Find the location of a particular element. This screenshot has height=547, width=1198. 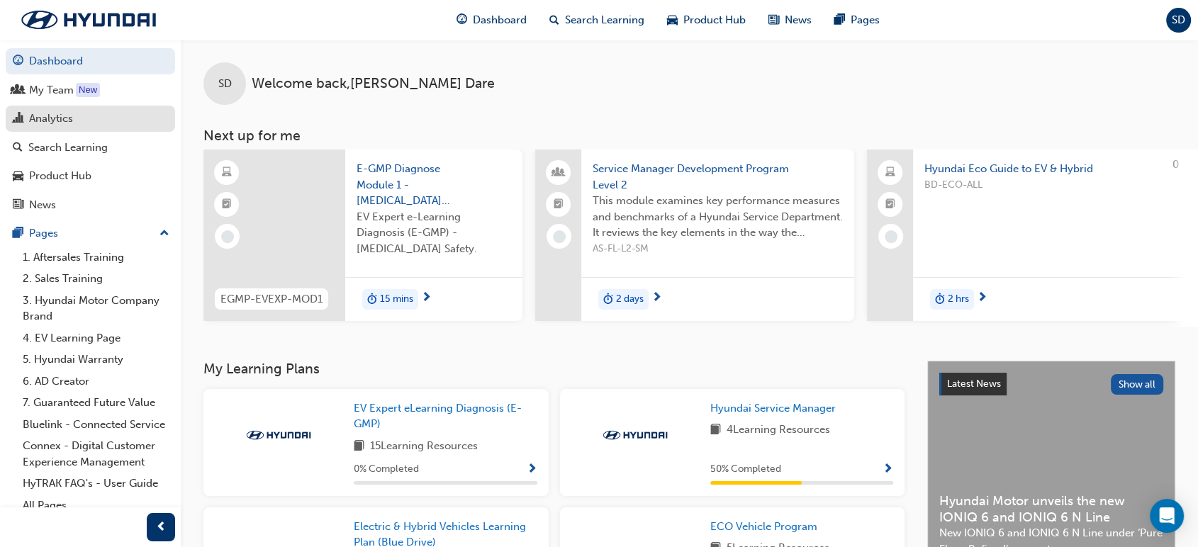

span: prev-icon is located at coordinates (161, 527).